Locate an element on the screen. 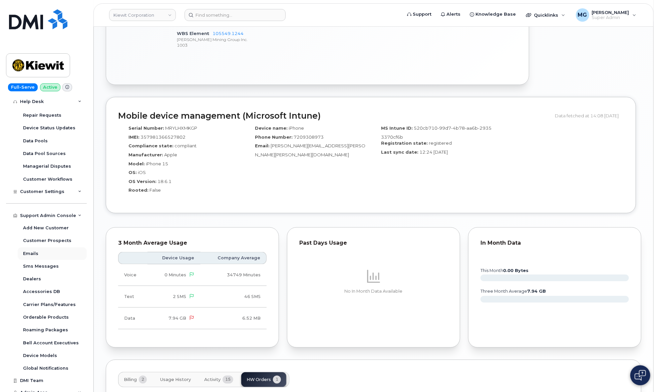 Image resolution: width=657 pixels, height=392 pixels. span: iPhone 15 is located at coordinates (157, 164).